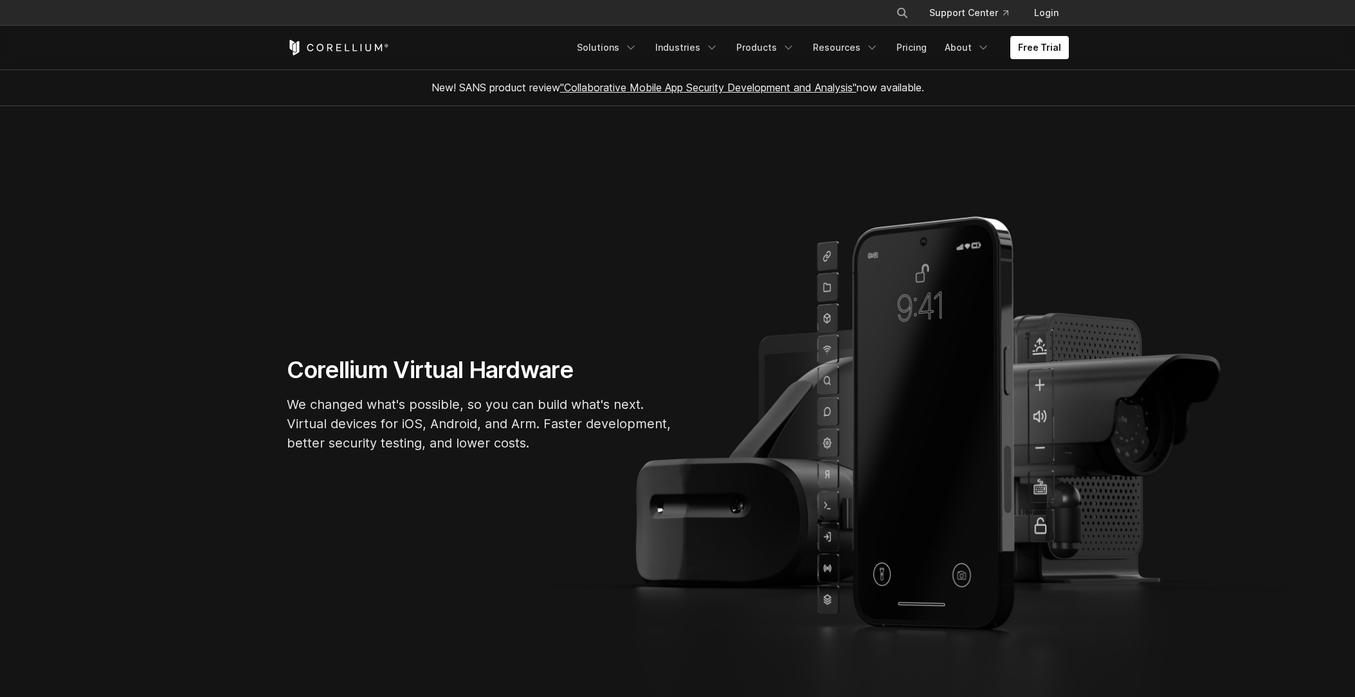 Image resolution: width=1355 pixels, height=697 pixels. Describe the element at coordinates (1039, 48) in the screenshot. I see `a: Free Trial` at that location.